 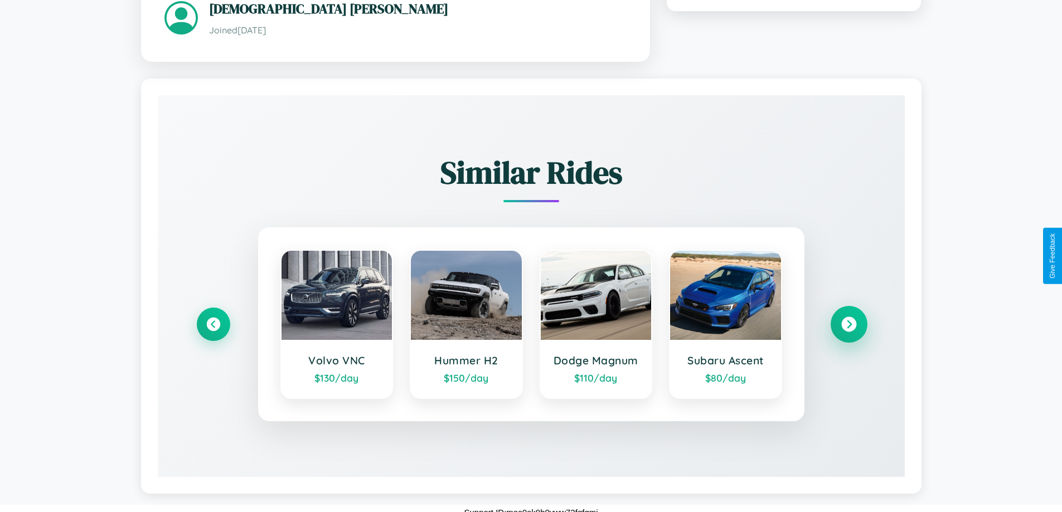 What do you see at coordinates (466, 324) in the screenshot?
I see `a: Hummer H2$150/day` at bounding box center [466, 324].